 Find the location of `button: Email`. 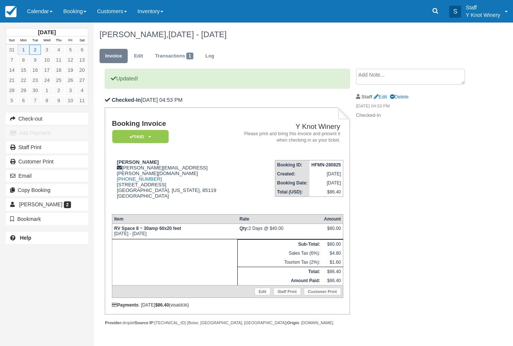

button: Email is located at coordinates (47, 176).